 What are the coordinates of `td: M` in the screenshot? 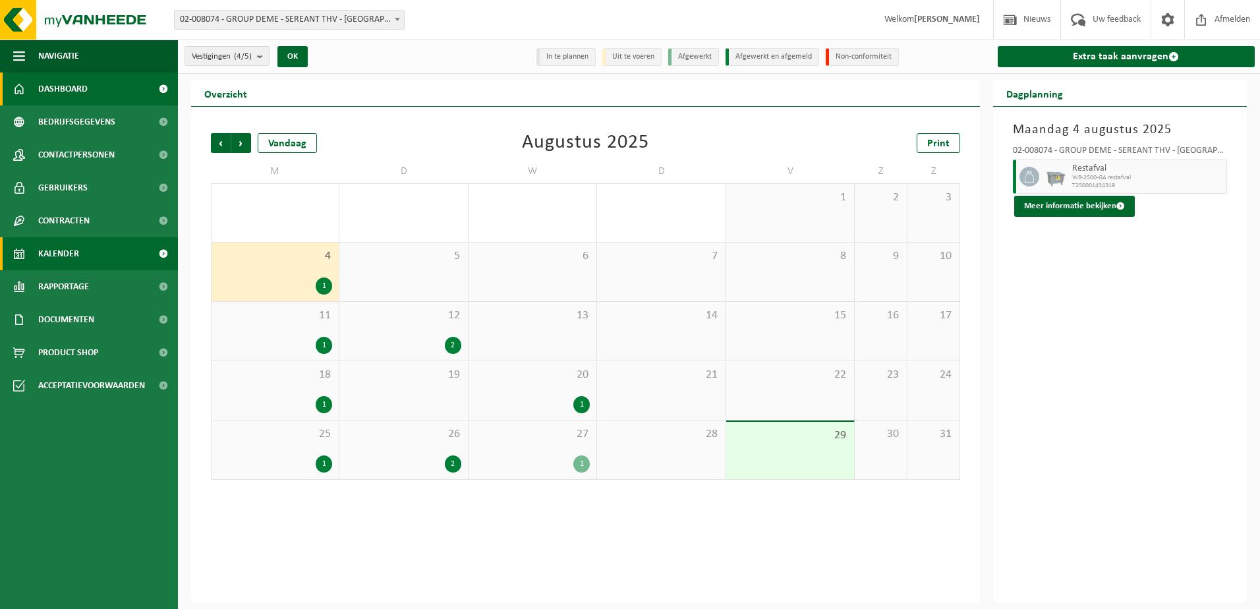 It's located at (275, 171).